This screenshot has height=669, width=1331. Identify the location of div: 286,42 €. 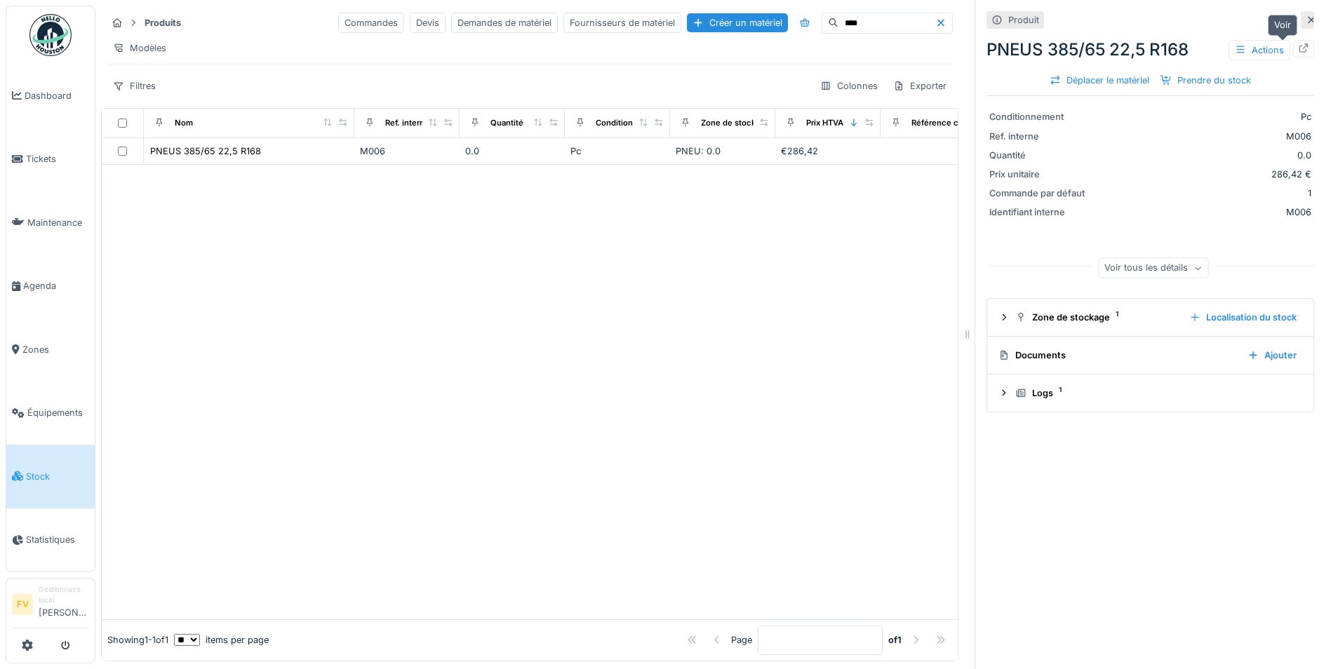
(1205, 174).